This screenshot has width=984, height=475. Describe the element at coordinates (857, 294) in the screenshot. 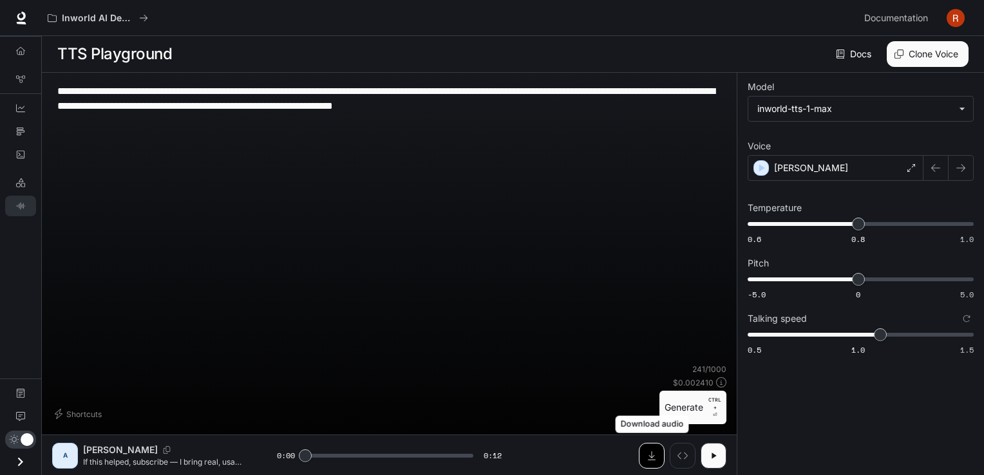

I see `span: 0` at that location.